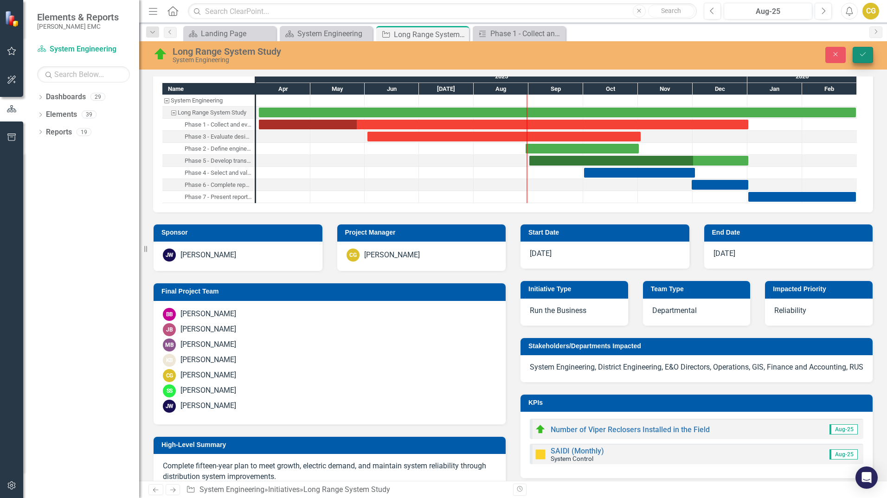 This screenshot has height=498, width=887. What do you see at coordinates (768, 12) in the screenshot?
I see `div: Aug-25` at bounding box center [768, 12].